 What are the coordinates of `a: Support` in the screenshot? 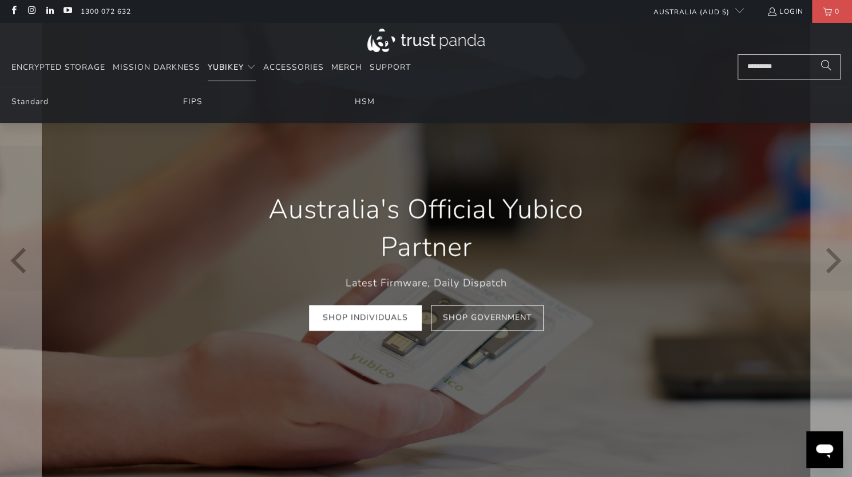 It's located at (390, 68).